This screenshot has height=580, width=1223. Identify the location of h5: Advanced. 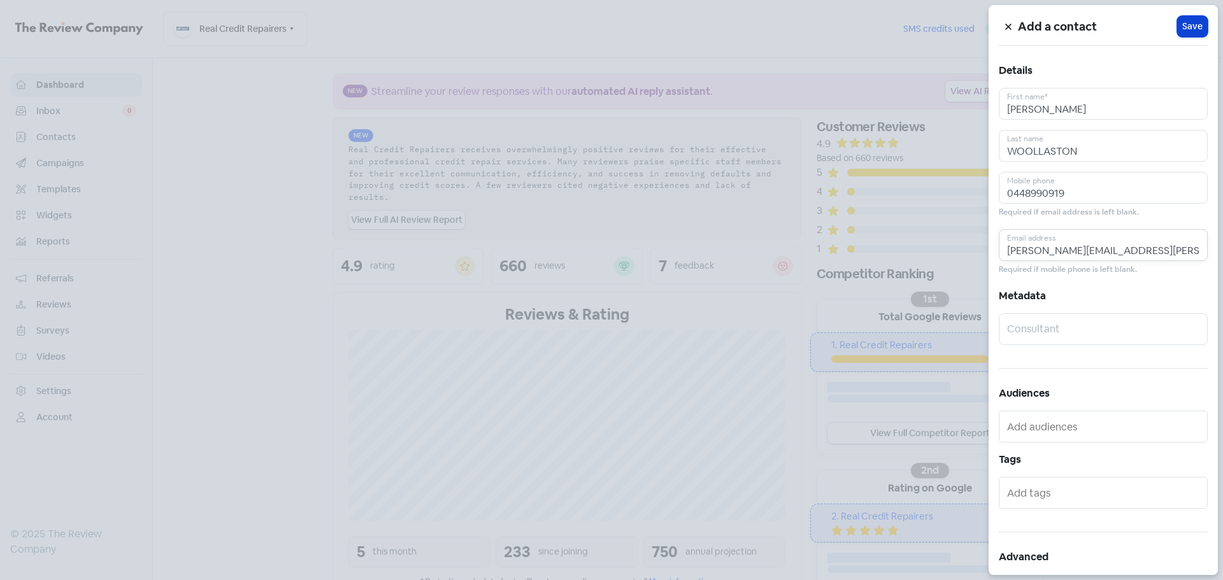
(1103, 557).